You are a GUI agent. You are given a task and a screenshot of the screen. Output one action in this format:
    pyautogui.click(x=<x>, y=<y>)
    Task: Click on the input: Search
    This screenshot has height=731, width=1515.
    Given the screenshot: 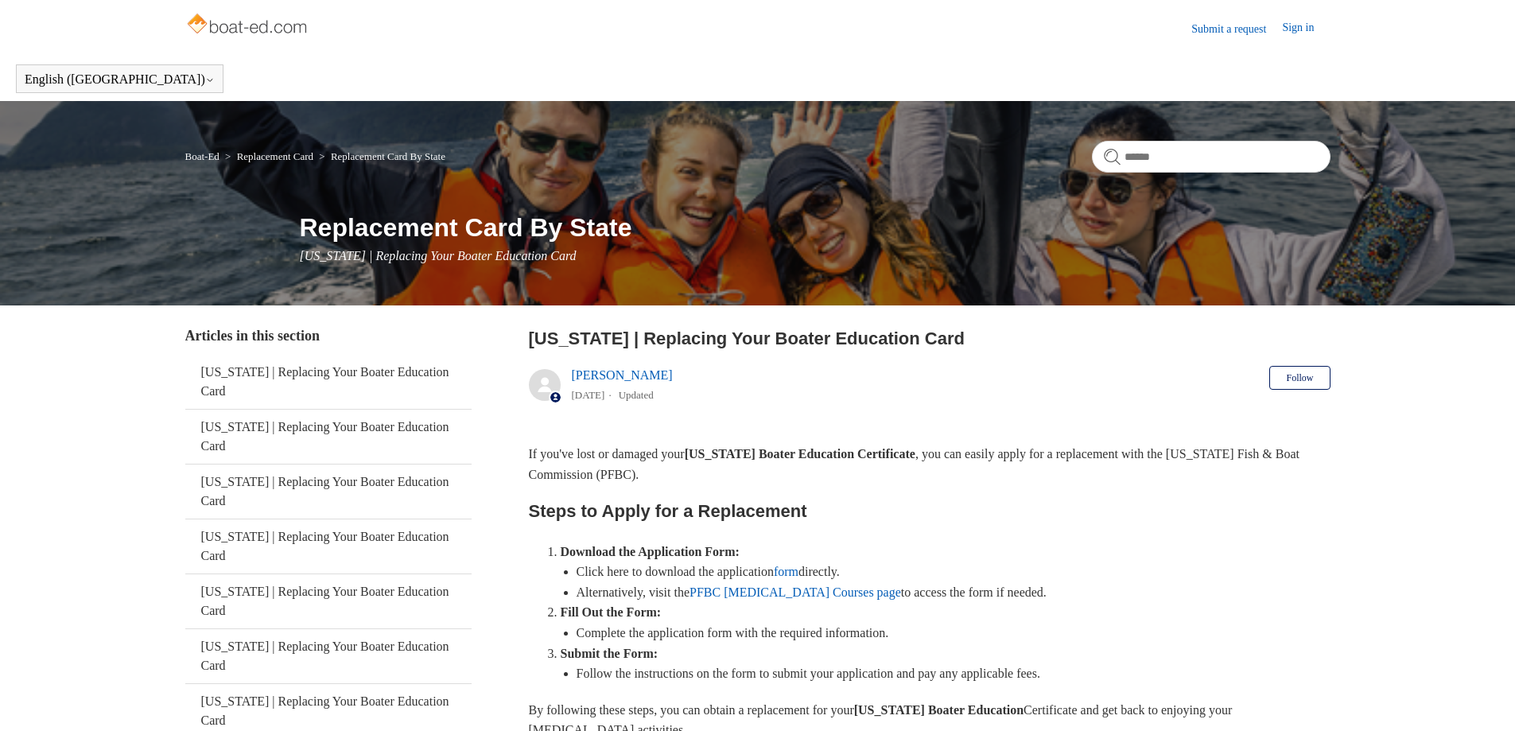 What is the action you would take?
    pyautogui.click(x=1211, y=157)
    